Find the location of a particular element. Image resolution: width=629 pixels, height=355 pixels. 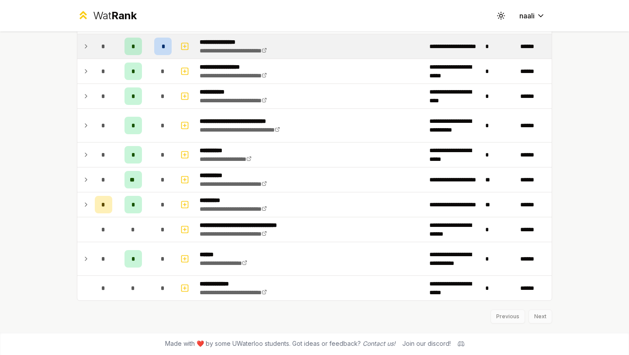

span: naali is located at coordinates (527, 16).